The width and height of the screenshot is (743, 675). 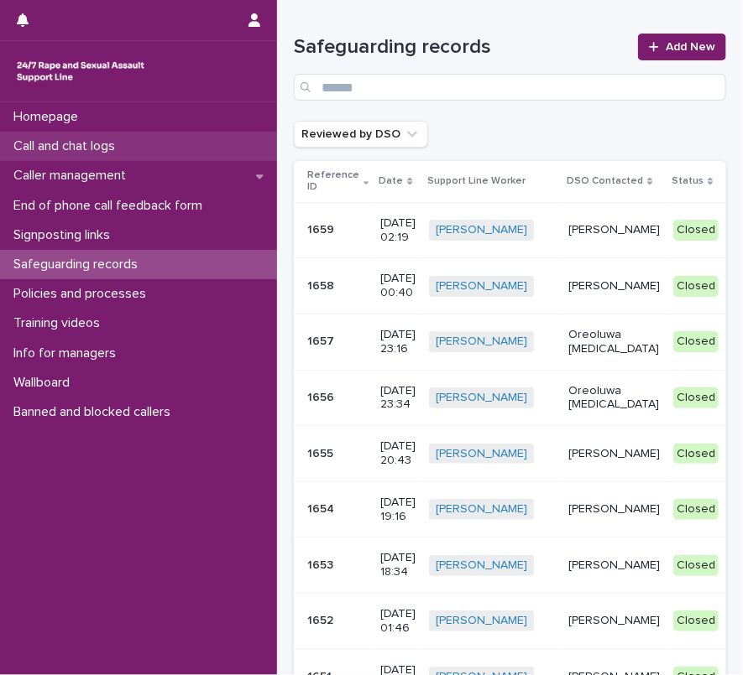 What do you see at coordinates (333, 181) in the screenshot?
I see `p: Reference ID` at bounding box center [333, 181].